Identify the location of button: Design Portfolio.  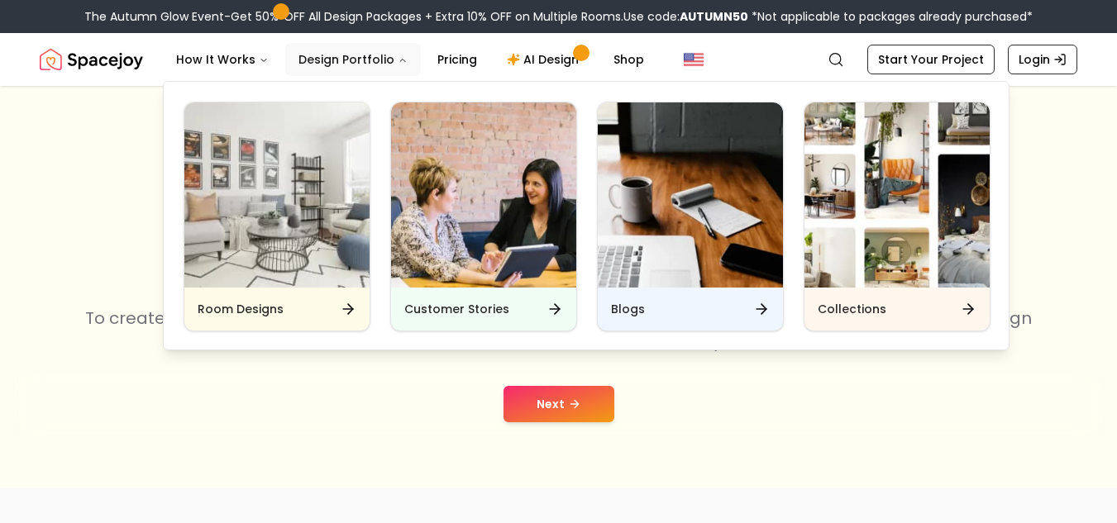
(353, 60).